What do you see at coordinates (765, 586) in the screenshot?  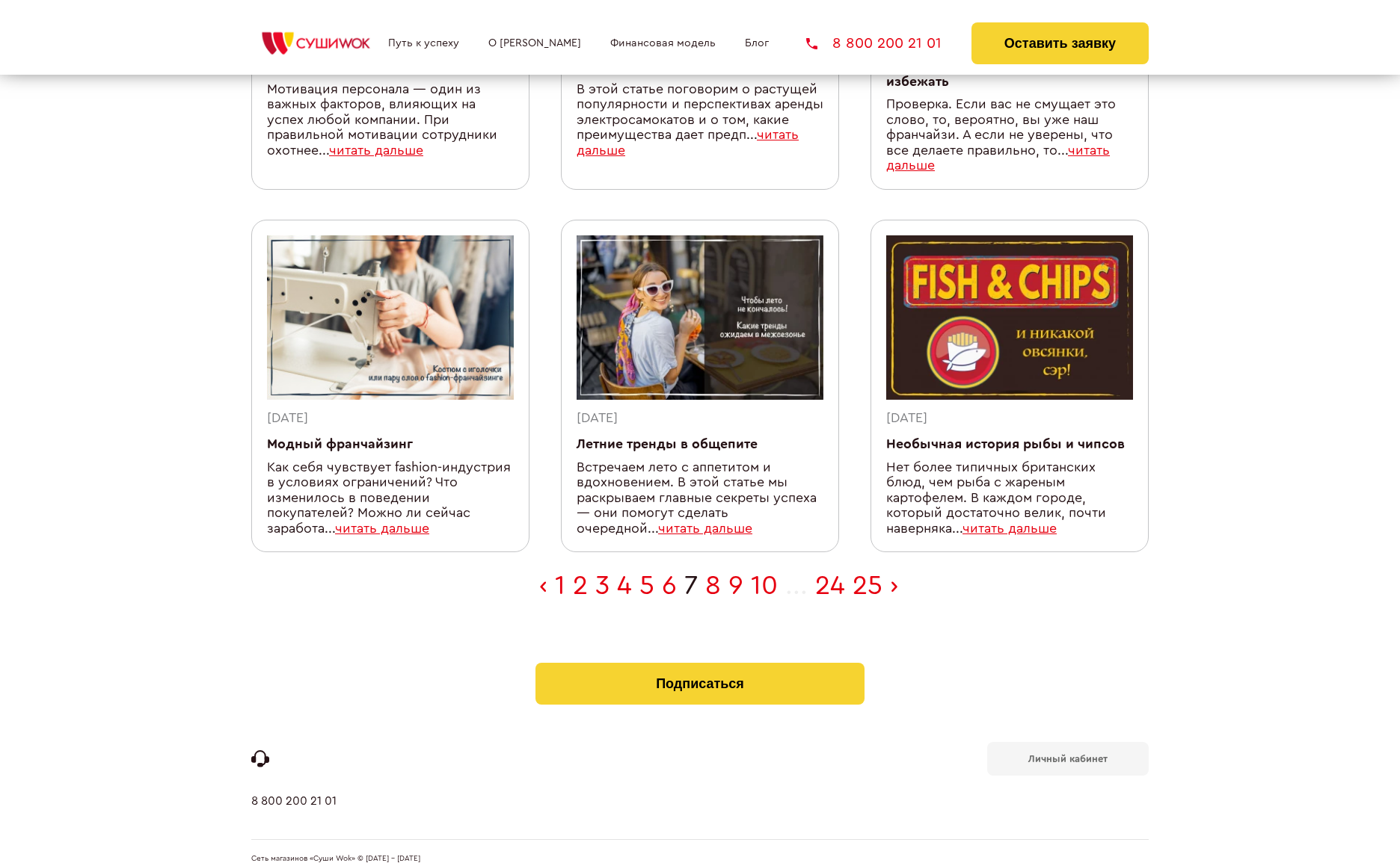 I see `a: 10` at bounding box center [765, 586].